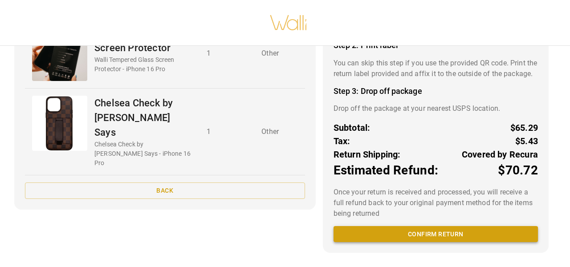  Describe the element at coordinates (518, 171) in the screenshot. I see `p: $70.72` at that location.